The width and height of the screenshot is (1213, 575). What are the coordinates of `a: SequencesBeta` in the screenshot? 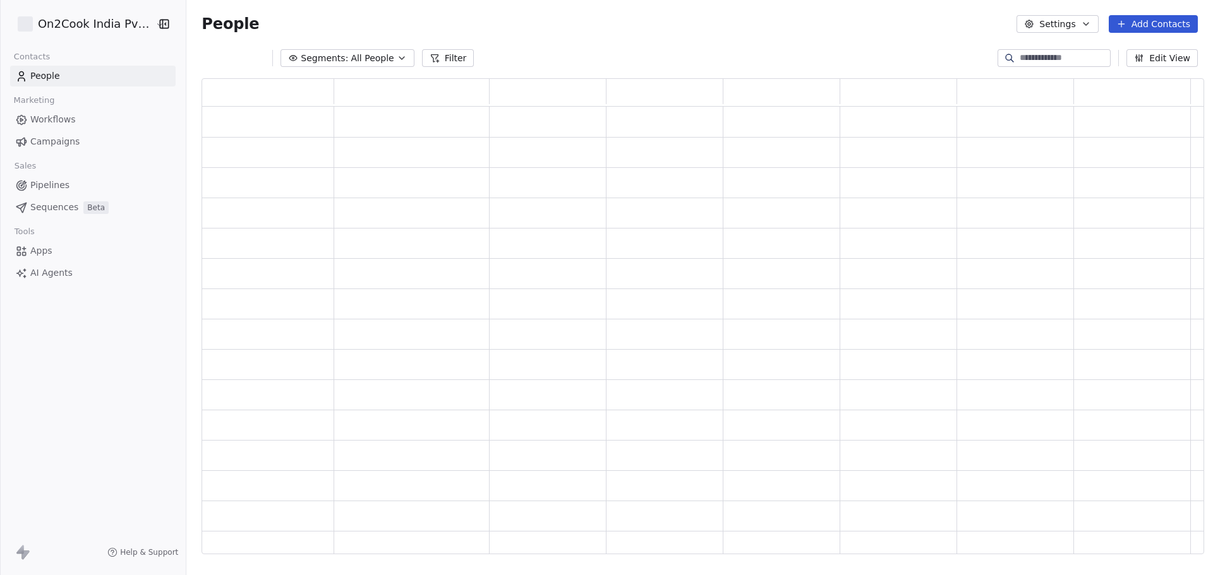 It's located at (93, 207).